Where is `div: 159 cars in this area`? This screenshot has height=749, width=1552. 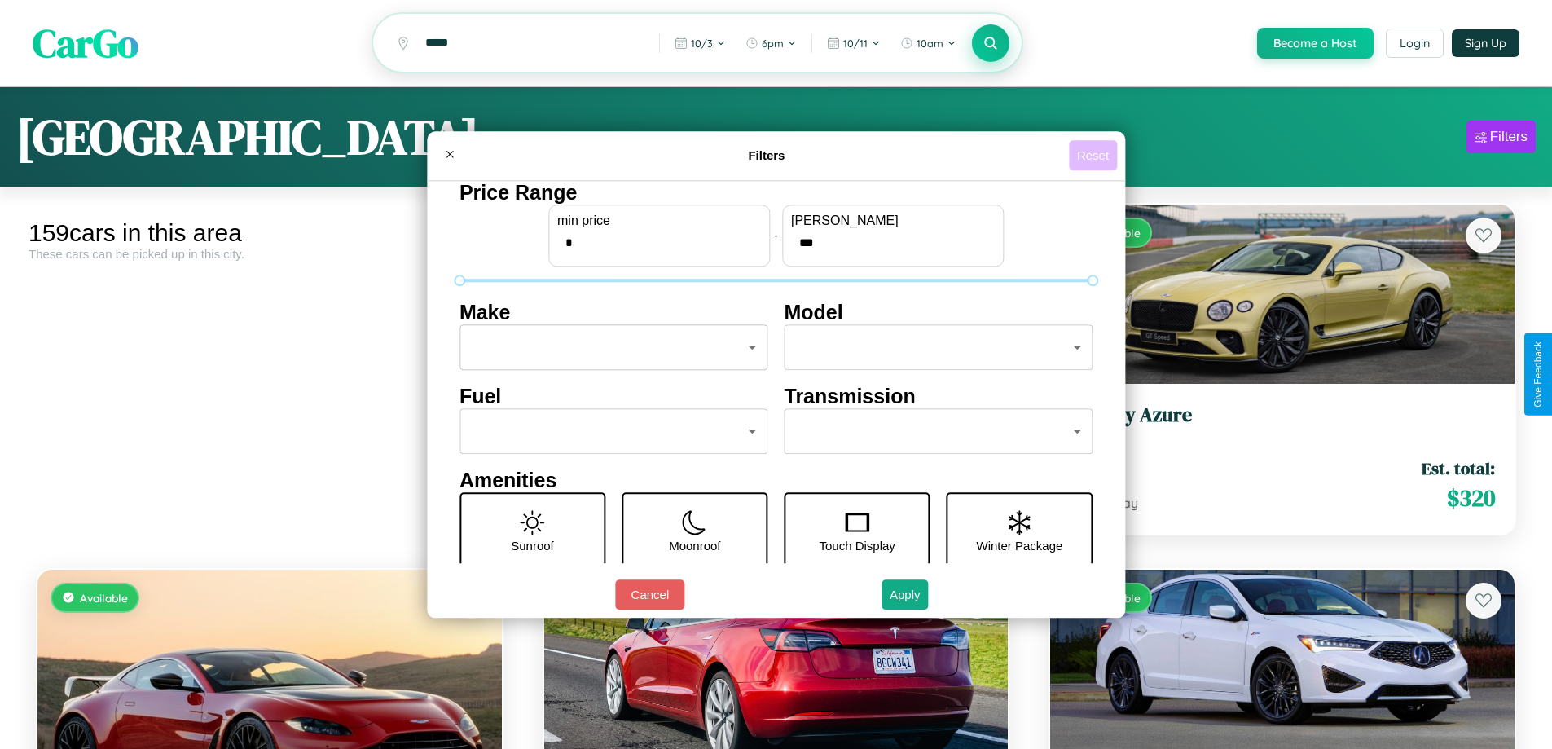
div: 159 cars in this area is located at coordinates (270, 233).